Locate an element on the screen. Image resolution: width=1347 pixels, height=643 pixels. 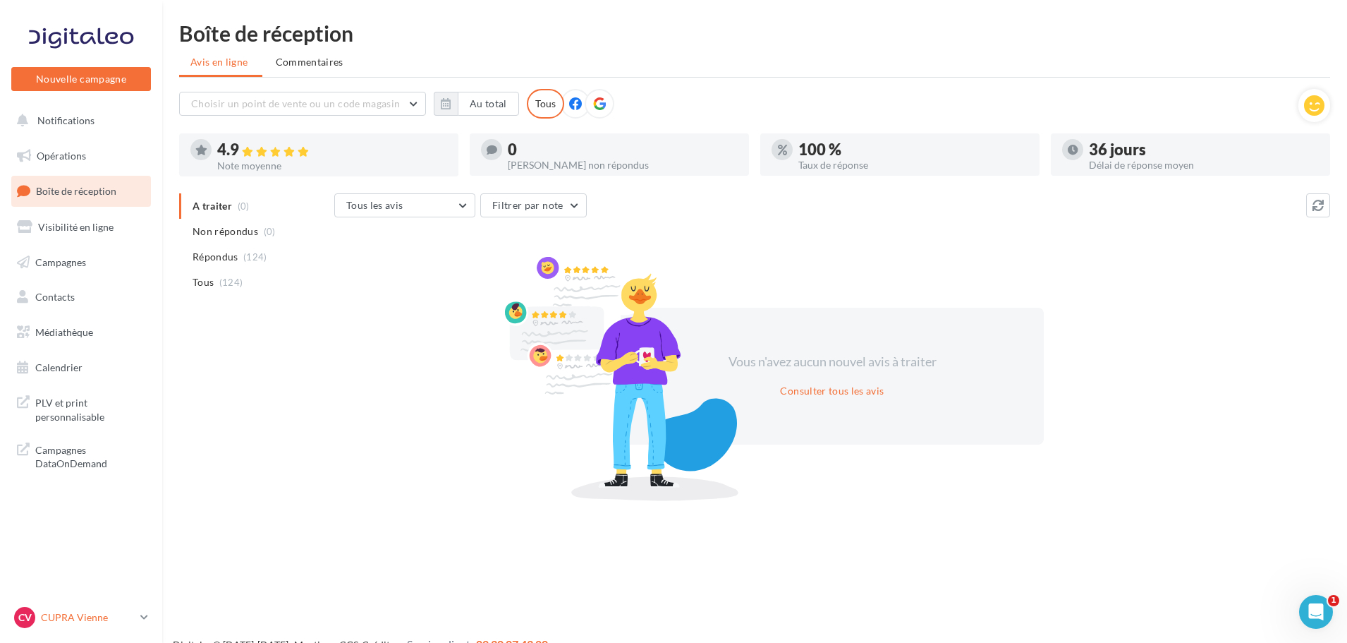
div: 100 % is located at coordinates (913, 150).